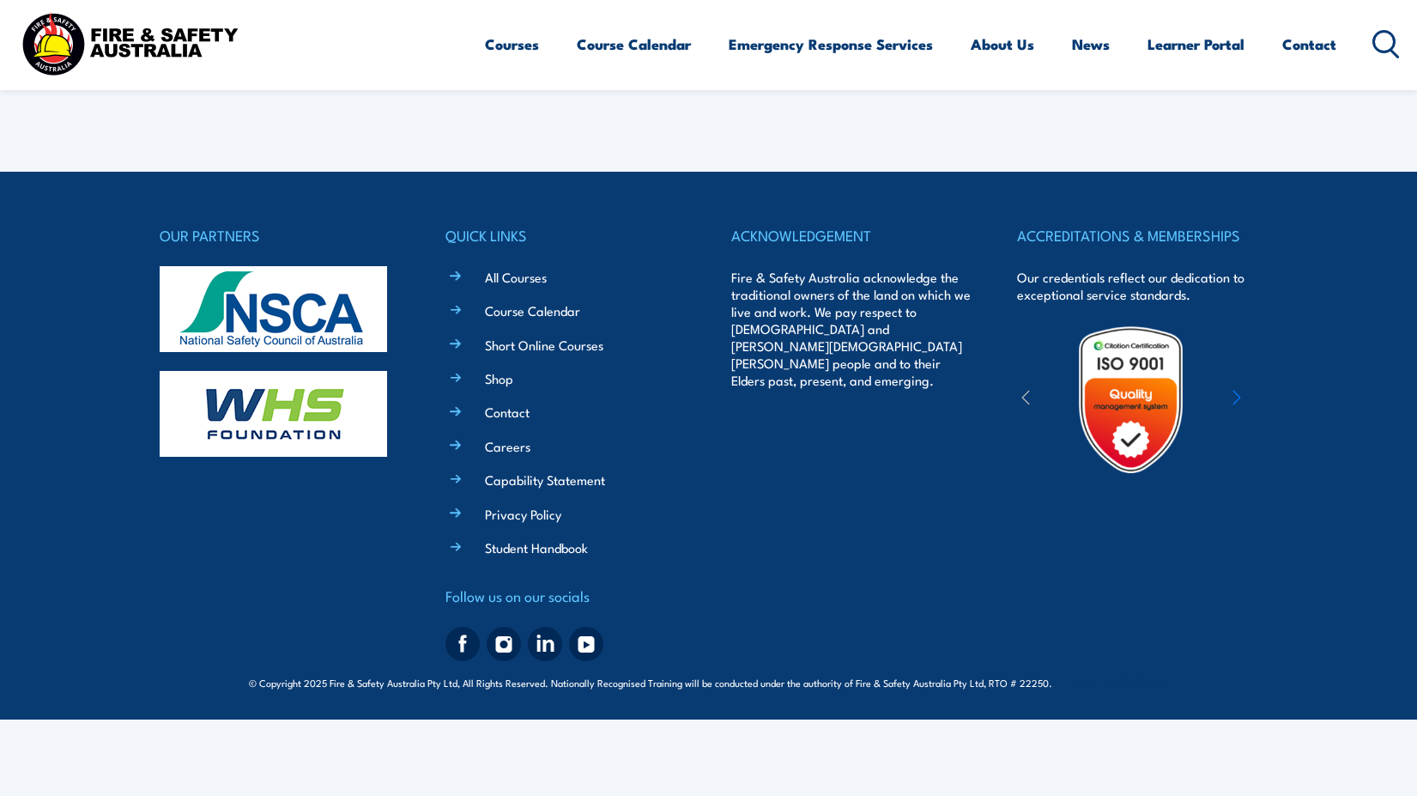  I want to click on a: Student Handbook, so click(536, 547).